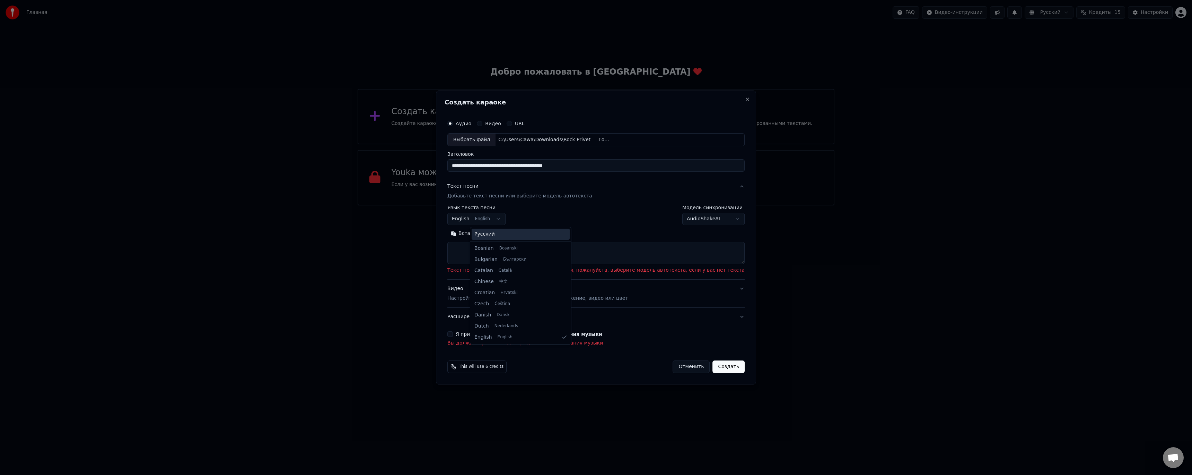 Image resolution: width=1192 pixels, height=475 pixels. I want to click on span: Hrvatski, so click(509, 293).